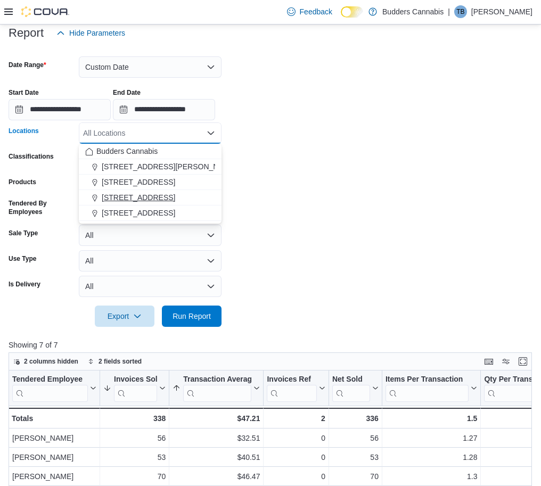 The width and height of the screenshot is (541, 486). Describe the element at coordinates (431, 388) in the screenshot. I see `button: Items Per Transaction` at that location.